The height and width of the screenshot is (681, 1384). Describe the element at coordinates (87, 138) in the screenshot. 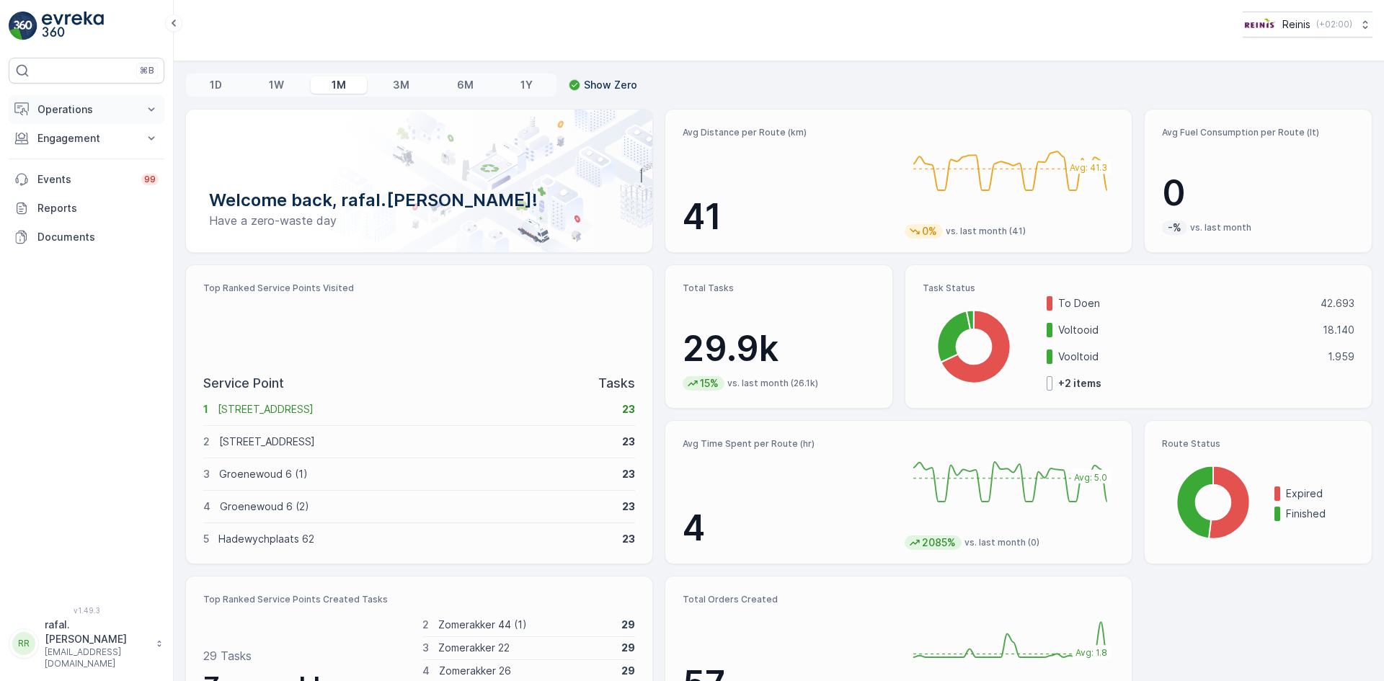

I see `button: Engagement` at that location.